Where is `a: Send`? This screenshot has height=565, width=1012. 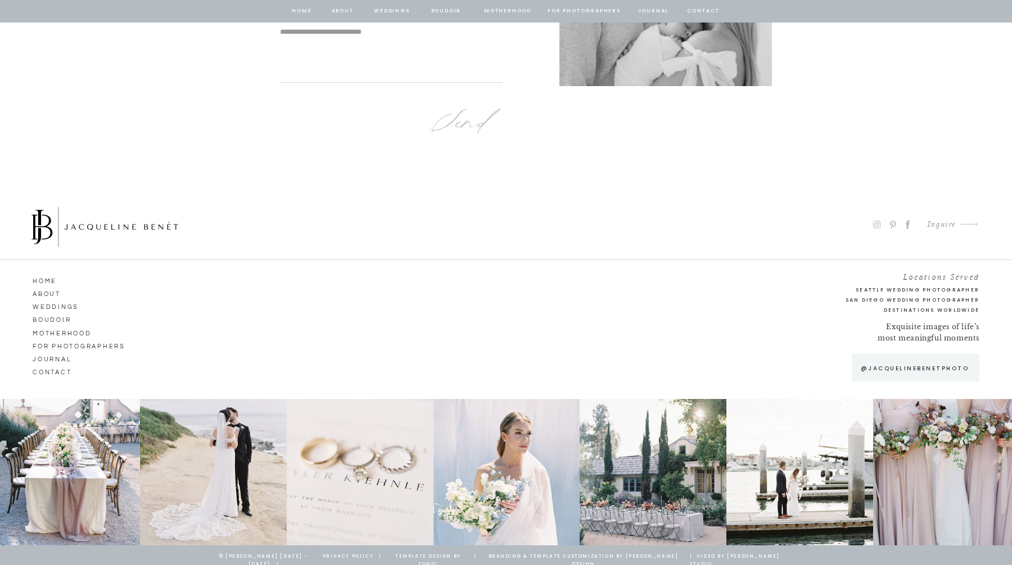
a: Send is located at coordinates (464, 123).